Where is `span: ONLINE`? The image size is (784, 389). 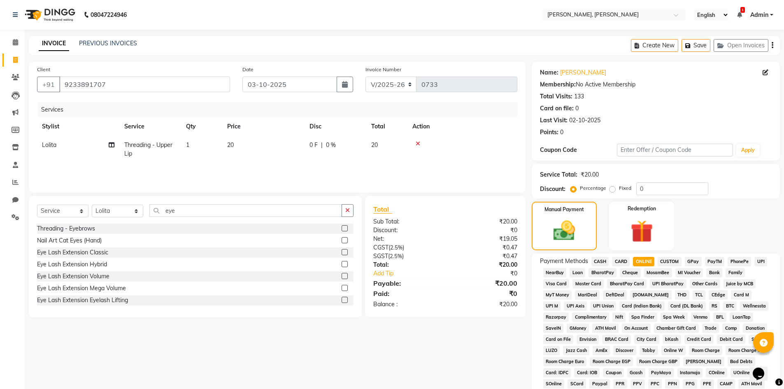
span: ONLINE is located at coordinates (644, 261).